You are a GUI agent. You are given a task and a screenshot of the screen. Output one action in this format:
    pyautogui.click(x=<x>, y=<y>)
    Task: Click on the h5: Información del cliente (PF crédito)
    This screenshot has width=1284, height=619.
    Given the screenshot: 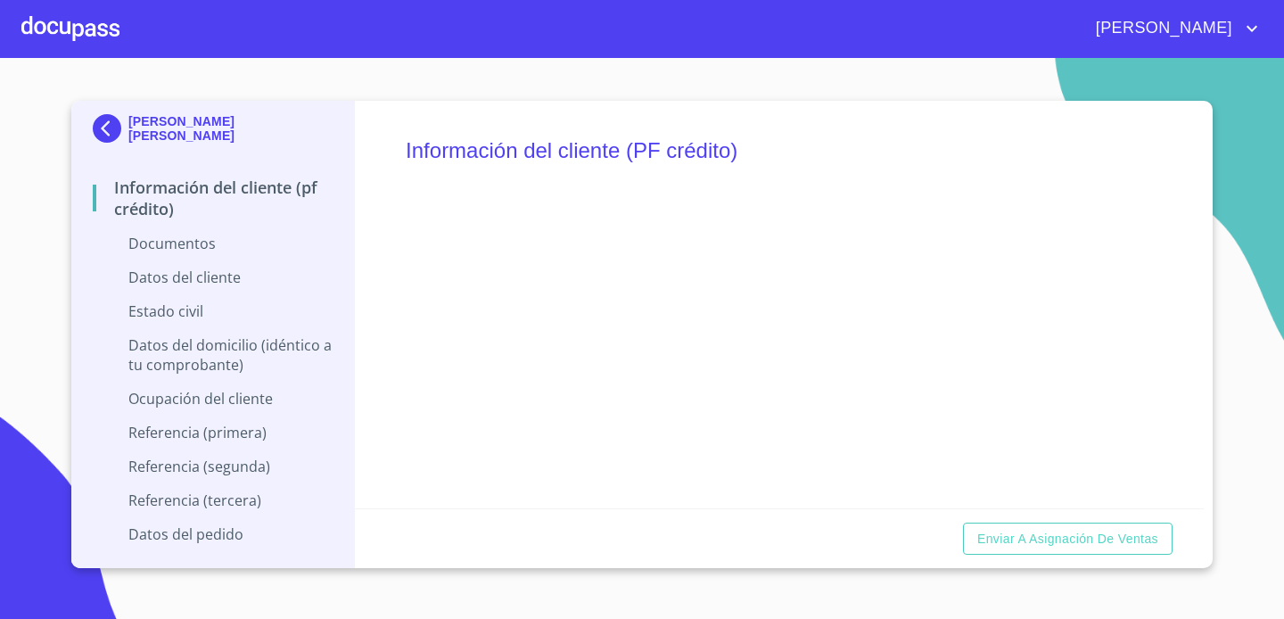 What is the action you would take?
    pyautogui.click(x=778, y=151)
    